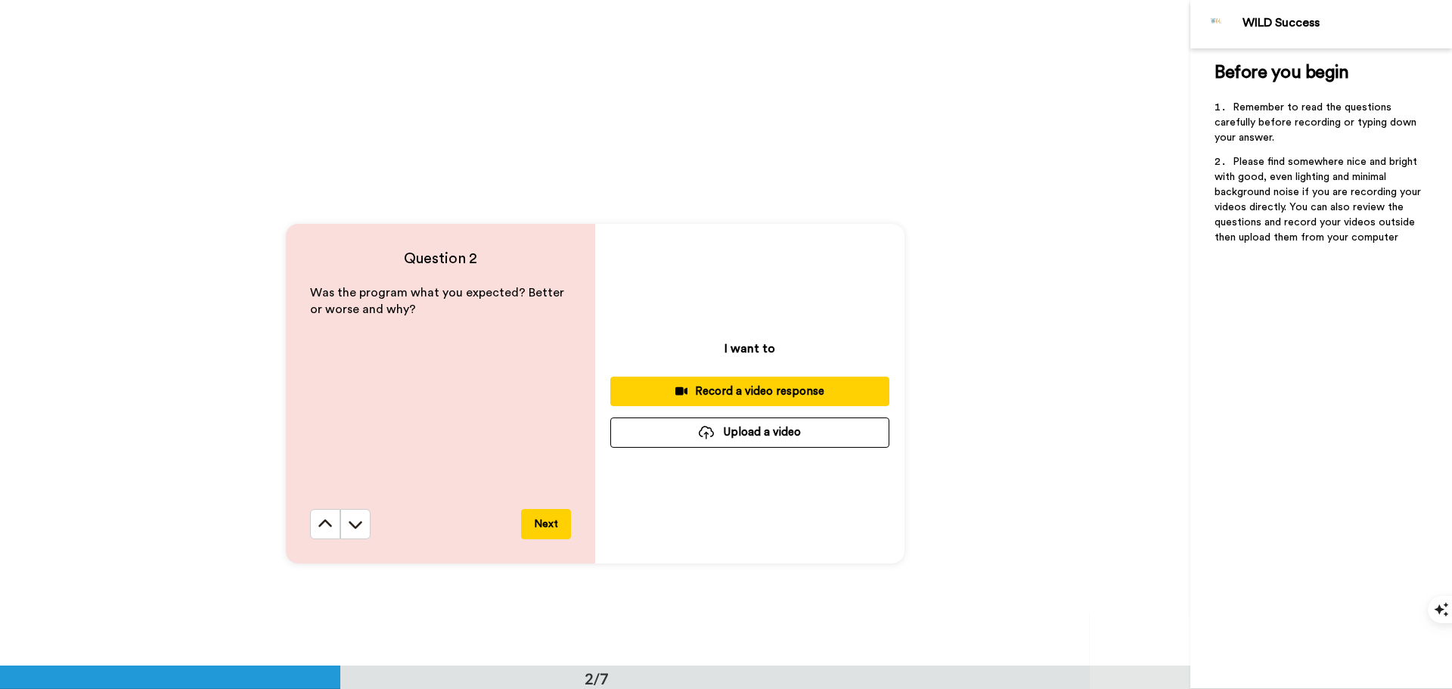 The image size is (1452, 689). Describe the element at coordinates (1317, 123) in the screenshot. I see `span: Remember to read the questions carefully before recording or typing down your answer.` at that location.